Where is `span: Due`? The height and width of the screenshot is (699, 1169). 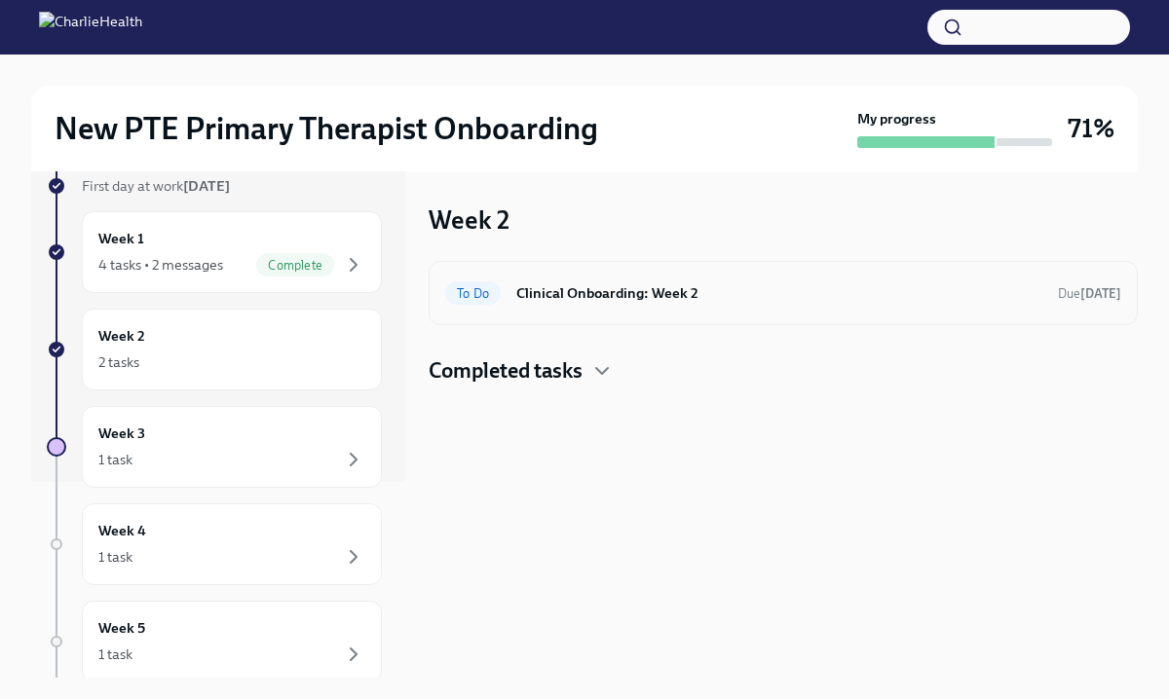
span: Due is located at coordinates (1089, 293).